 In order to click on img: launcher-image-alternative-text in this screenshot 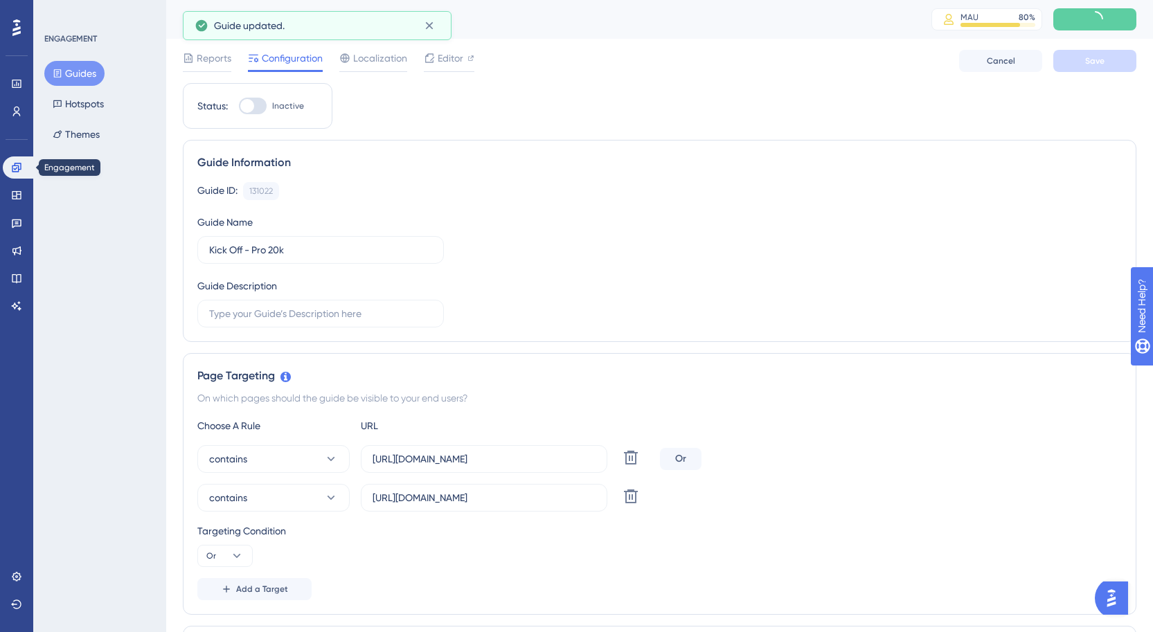, I will do `click(17, 21)`.